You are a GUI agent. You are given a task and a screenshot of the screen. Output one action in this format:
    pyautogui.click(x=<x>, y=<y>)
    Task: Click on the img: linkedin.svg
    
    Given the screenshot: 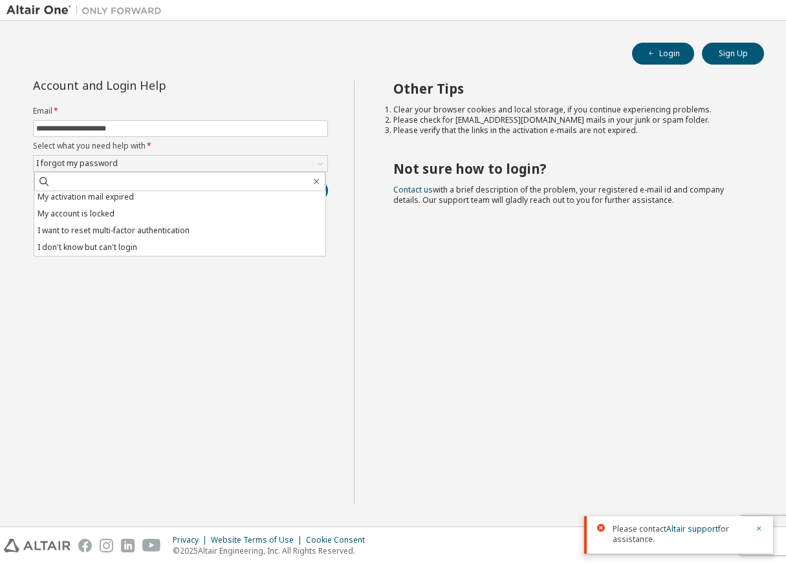 What is the action you would take?
    pyautogui.click(x=127, y=546)
    